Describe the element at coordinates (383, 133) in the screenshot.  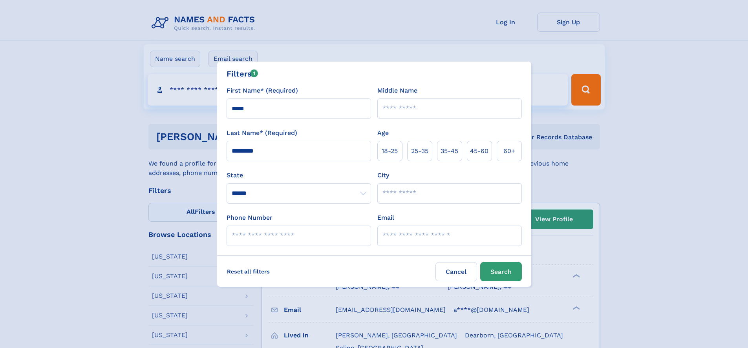
I see `label: Age` at that location.